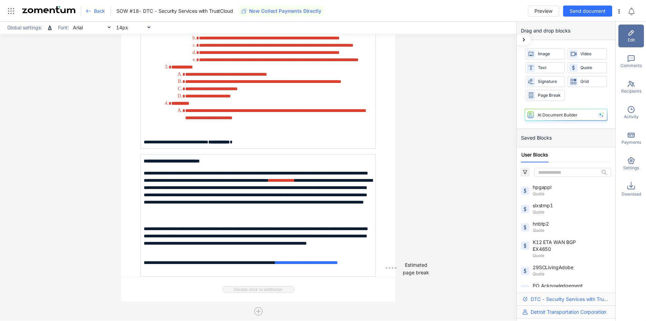  What do you see at coordinates (545, 54) in the screenshot?
I see `div: Image` at bounding box center [545, 54].